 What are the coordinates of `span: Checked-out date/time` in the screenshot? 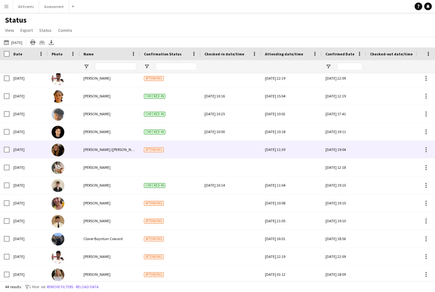 It's located at (392, 54).